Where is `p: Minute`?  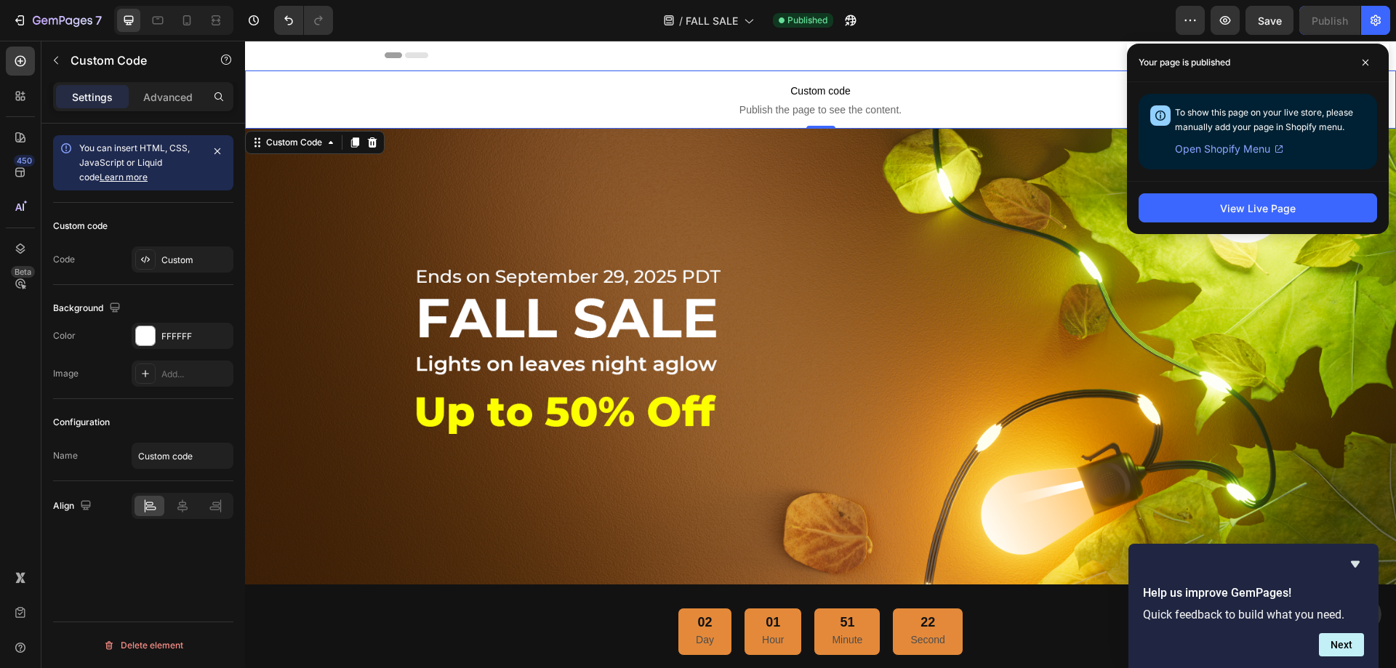
p: Minute is located at coordinates (602, 599).